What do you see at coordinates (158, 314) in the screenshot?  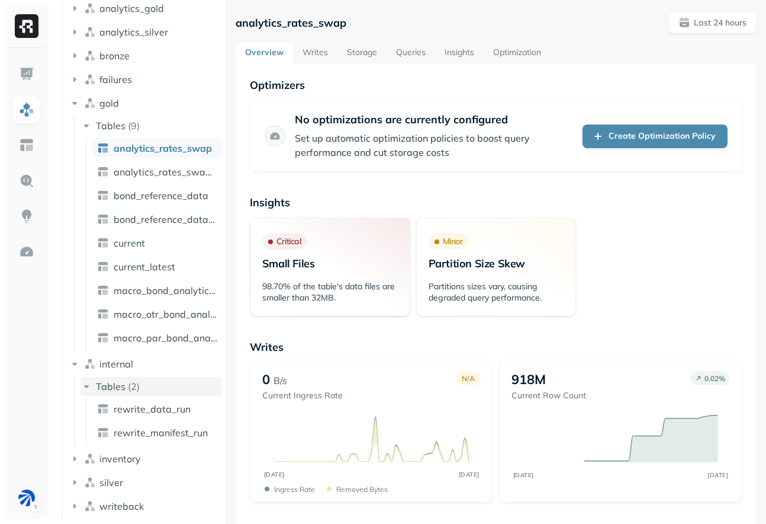 I see `a: macro_otr_bond_analytics_latest` at bounding box center [158, 314].